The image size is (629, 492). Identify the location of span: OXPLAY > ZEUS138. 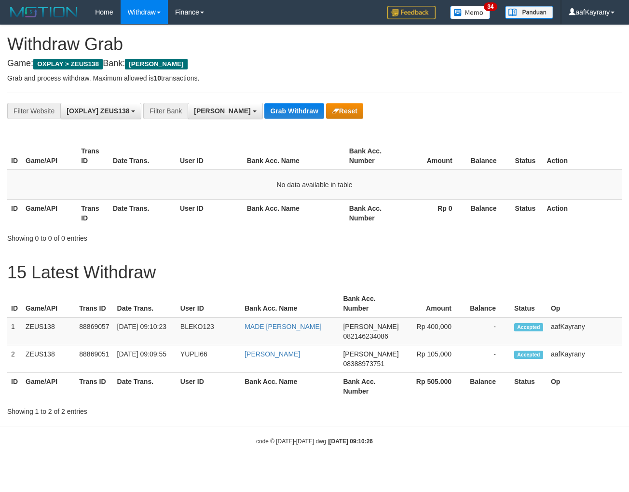
(68, 64).